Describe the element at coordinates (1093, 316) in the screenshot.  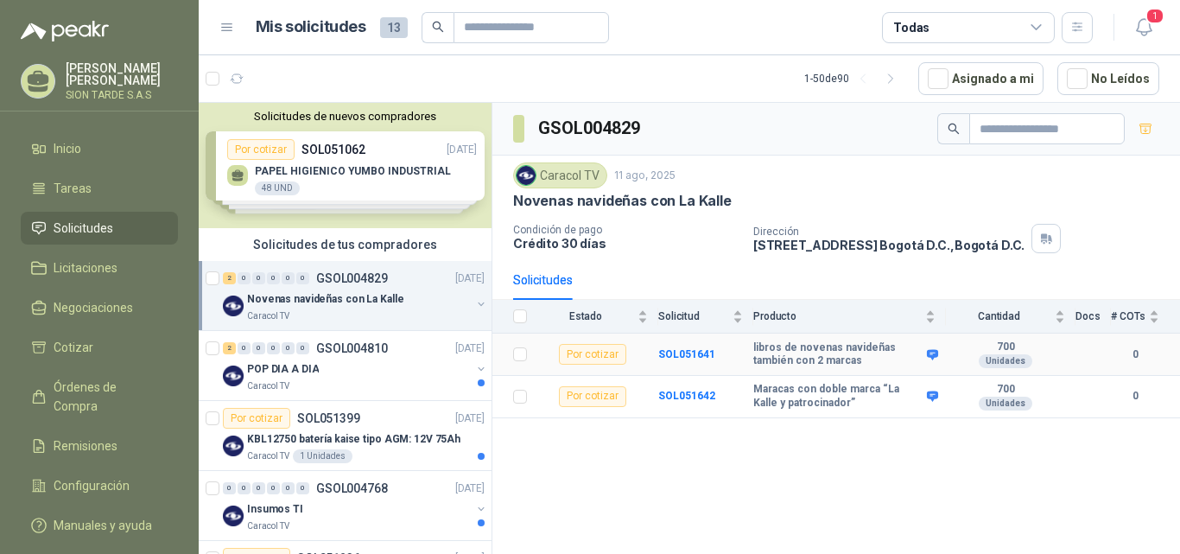
I see `th: Docs` at that location.